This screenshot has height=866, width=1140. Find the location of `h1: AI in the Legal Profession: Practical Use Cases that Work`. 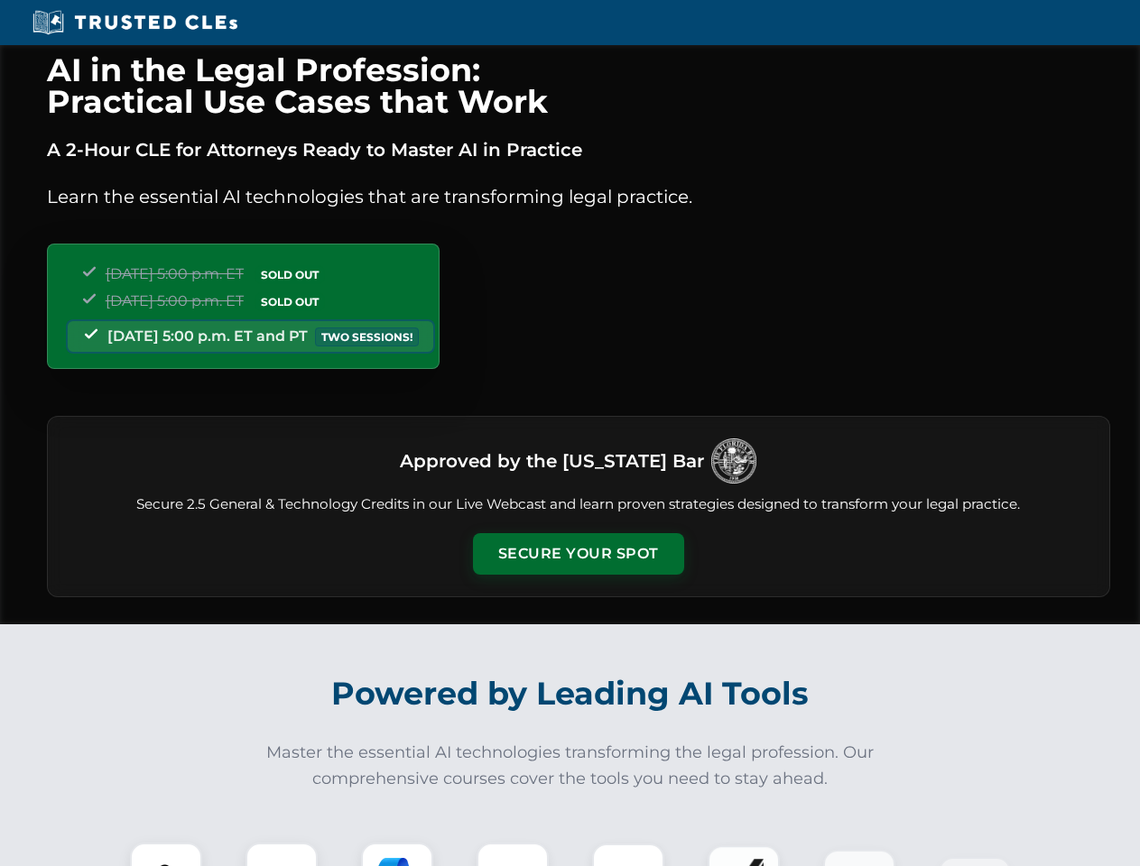

h1: AI in the Legal Profession: Practical Use Cases that Work is located at coordinates (578, 86).